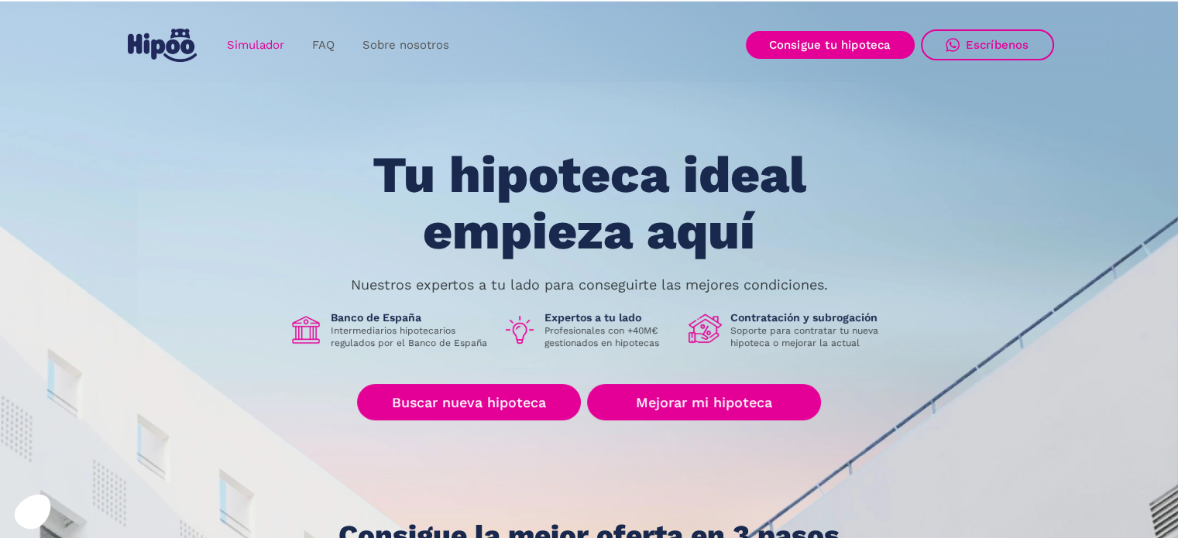 This screenshot has width=1178, height=538. Describe the element at coordinates (411, 337) in the screenshot. I see `p: Intermediarios hipotecarios regulados por el Banco de España` at that location.